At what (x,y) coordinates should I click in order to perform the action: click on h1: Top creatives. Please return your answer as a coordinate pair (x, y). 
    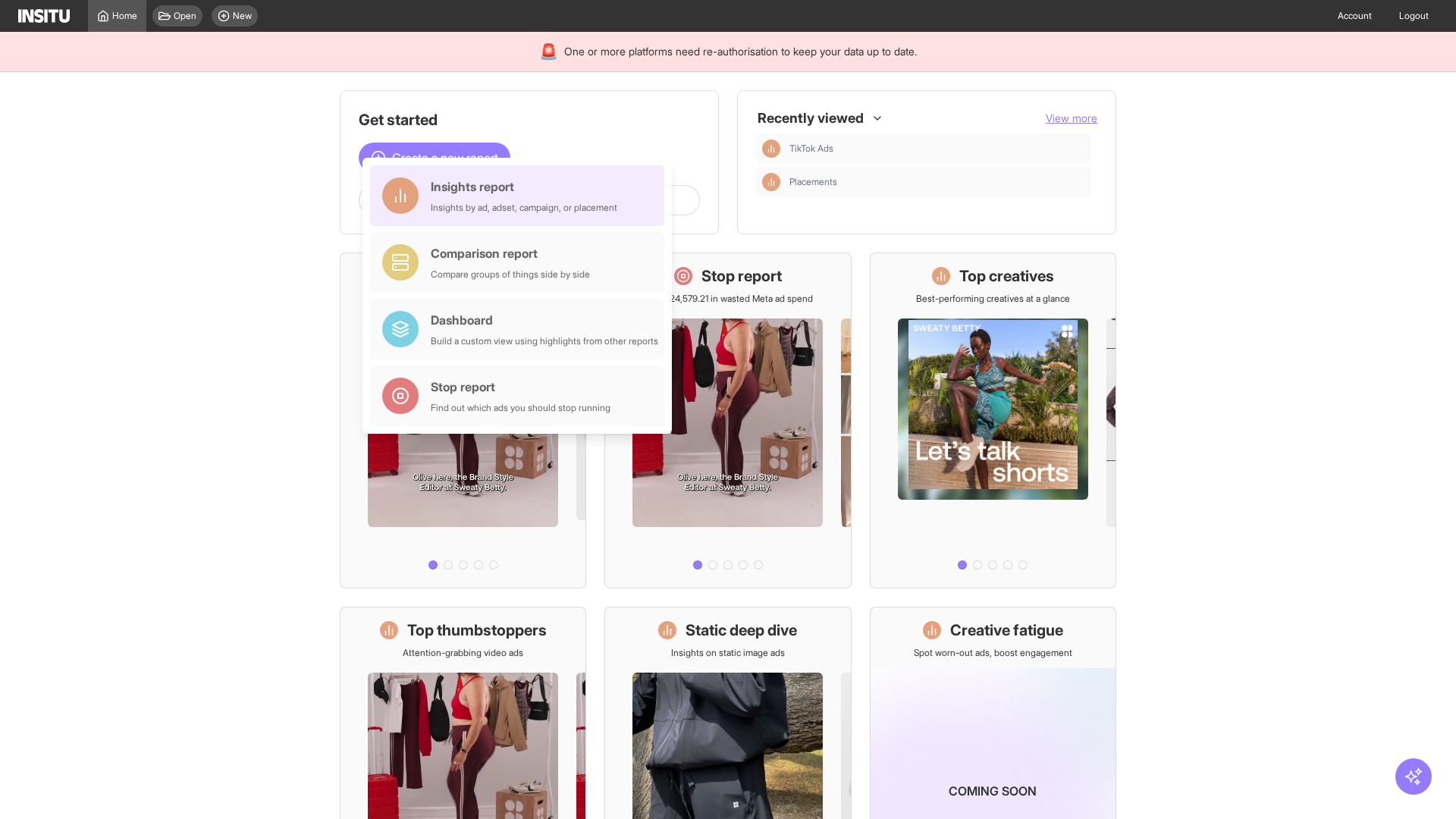
    Looking at the image, I should click on (1006, 277).